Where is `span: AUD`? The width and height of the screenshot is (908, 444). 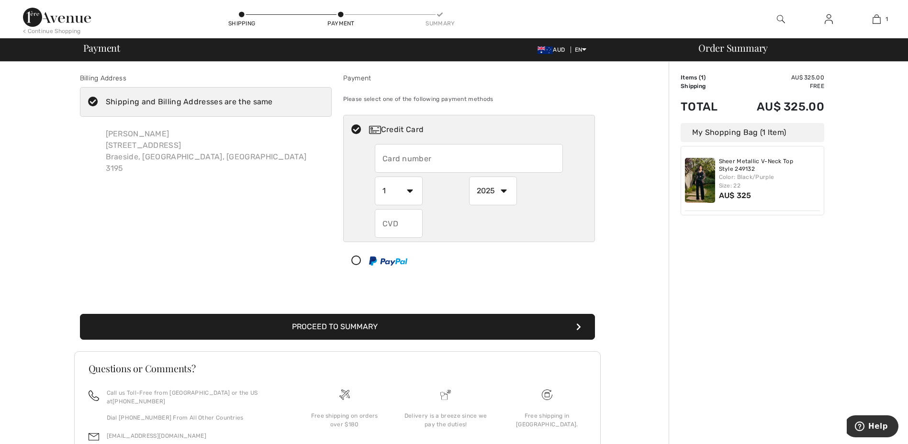 span: AUD is located at coordinates (553, 50).